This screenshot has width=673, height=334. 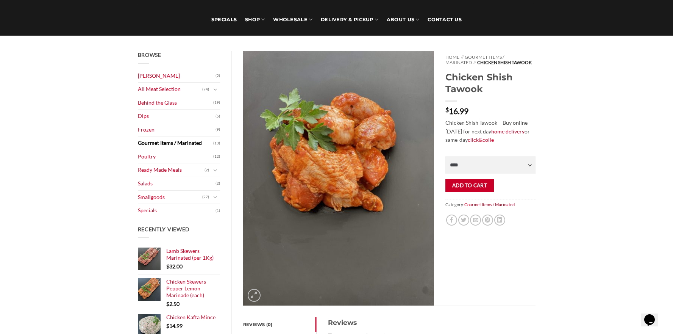 What do you see at coordinates (476, 220) in the screenshot?
I see `a: Email to a Friend` at bounding box center [476, 220].